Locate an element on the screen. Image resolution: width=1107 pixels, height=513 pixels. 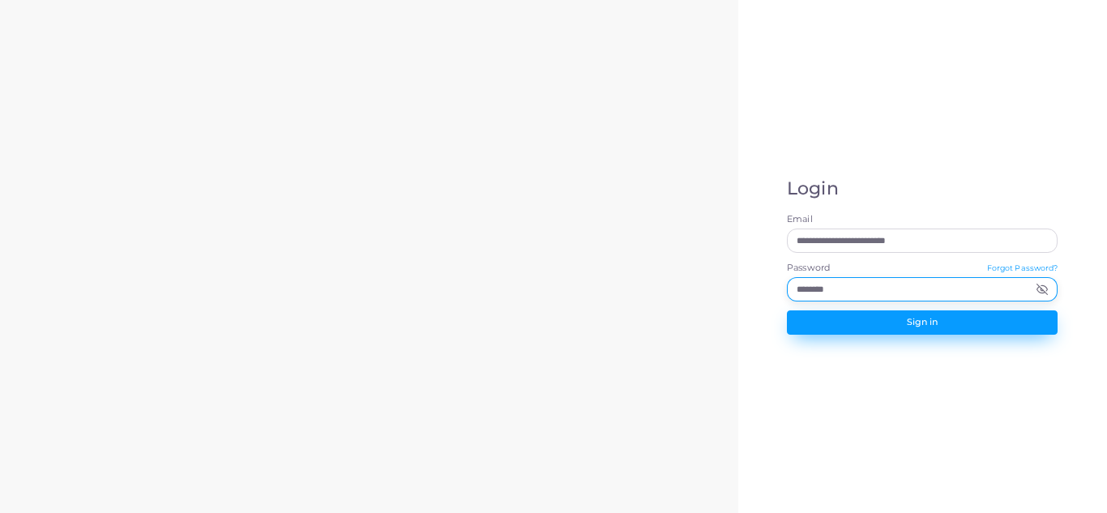
label: Password is located at coordinates (808, 268).